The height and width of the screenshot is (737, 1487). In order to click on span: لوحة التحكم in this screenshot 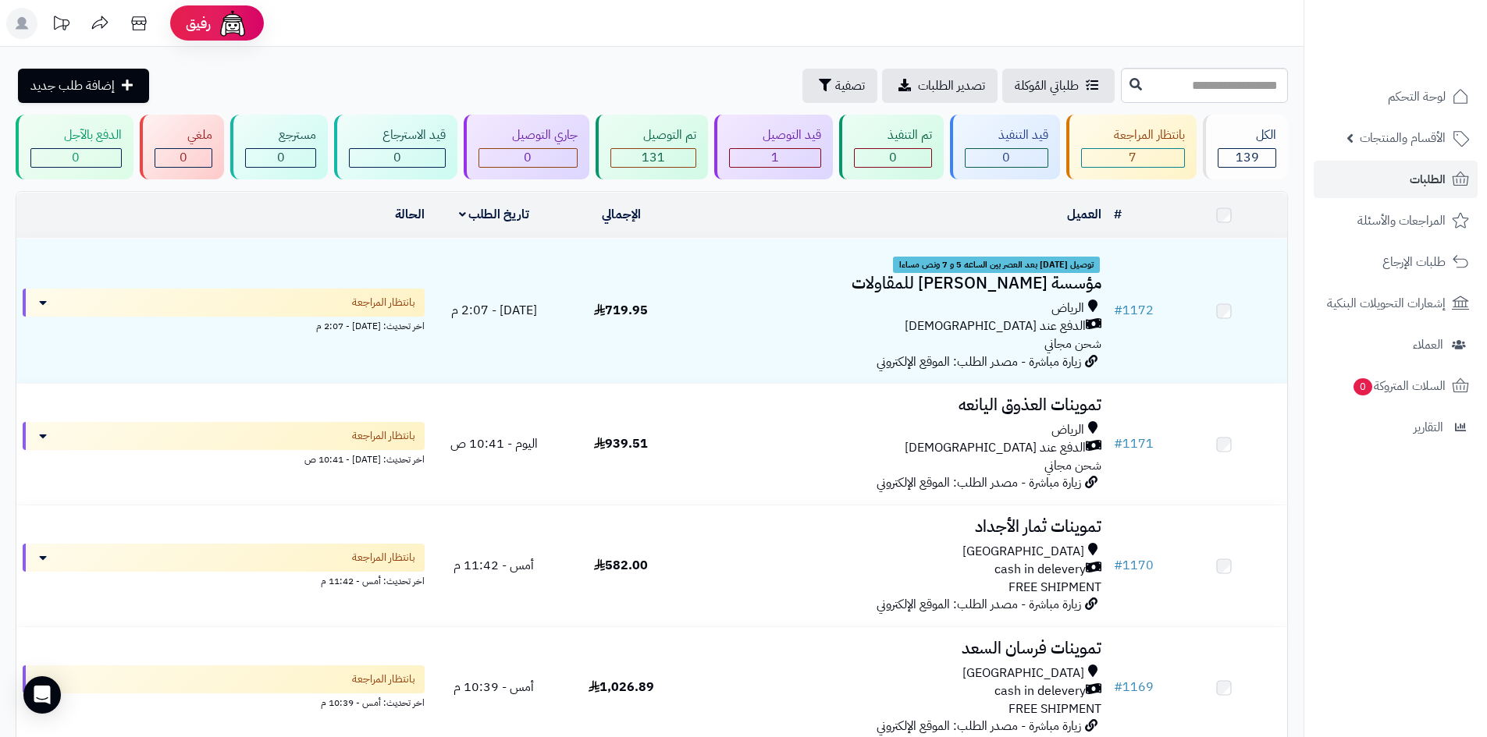, I will do `click(1416, 97)`.